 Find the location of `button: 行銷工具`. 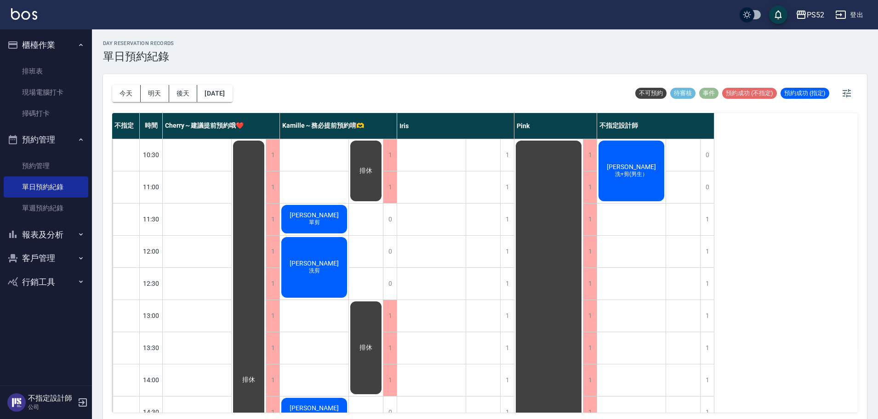

button: 行銷工具 is located at coordinates (46, 282).